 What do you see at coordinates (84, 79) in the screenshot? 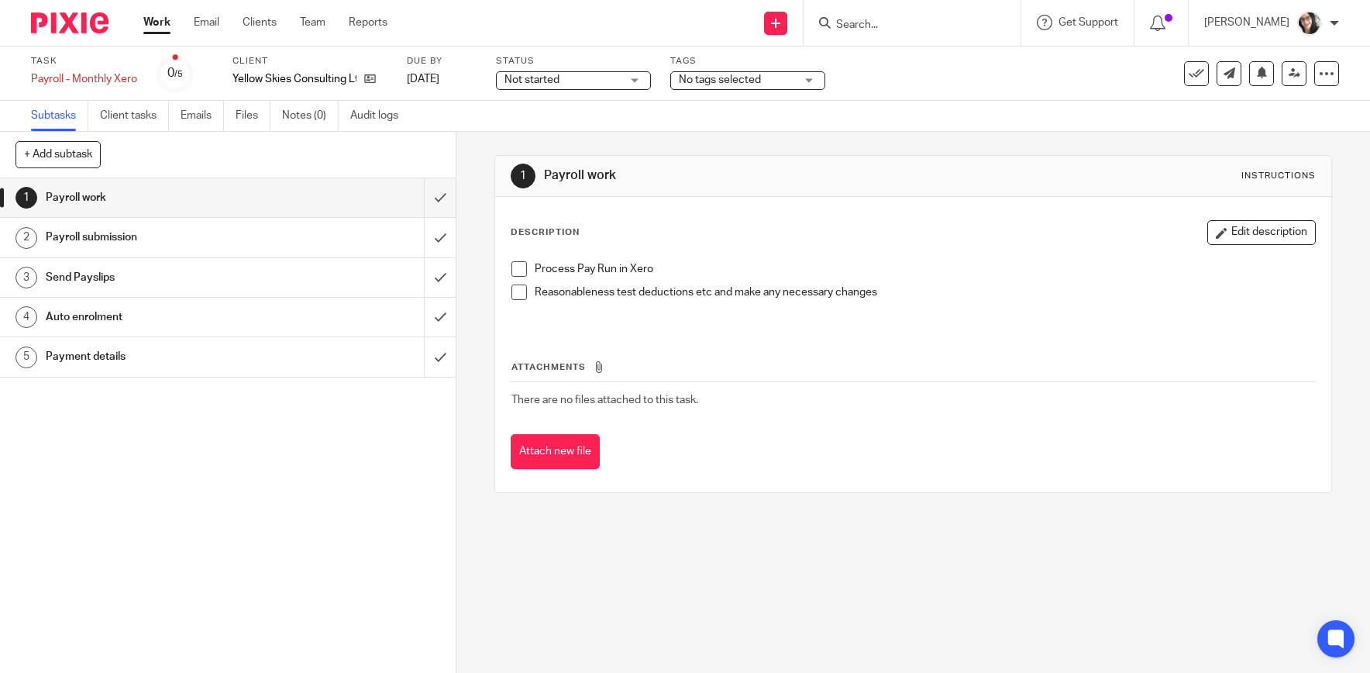
I see `div: Payroll - Monthly Xero` at bounding box center [84, 79].